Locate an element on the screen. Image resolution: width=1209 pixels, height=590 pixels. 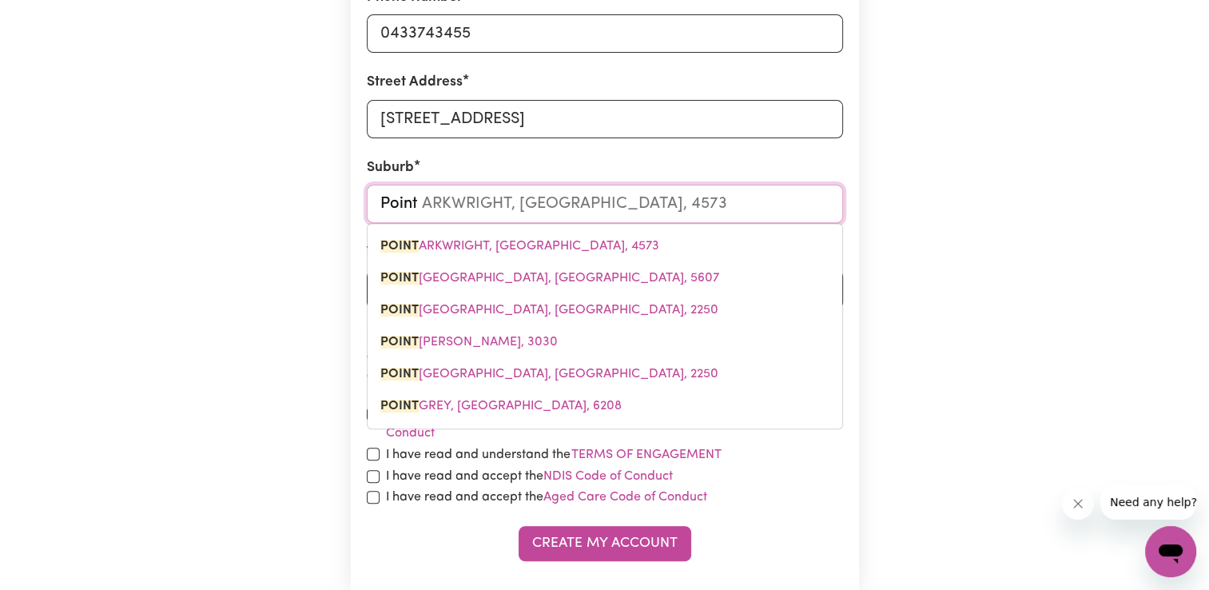
label: I have read and understand the is located at coordinates (554, 455).